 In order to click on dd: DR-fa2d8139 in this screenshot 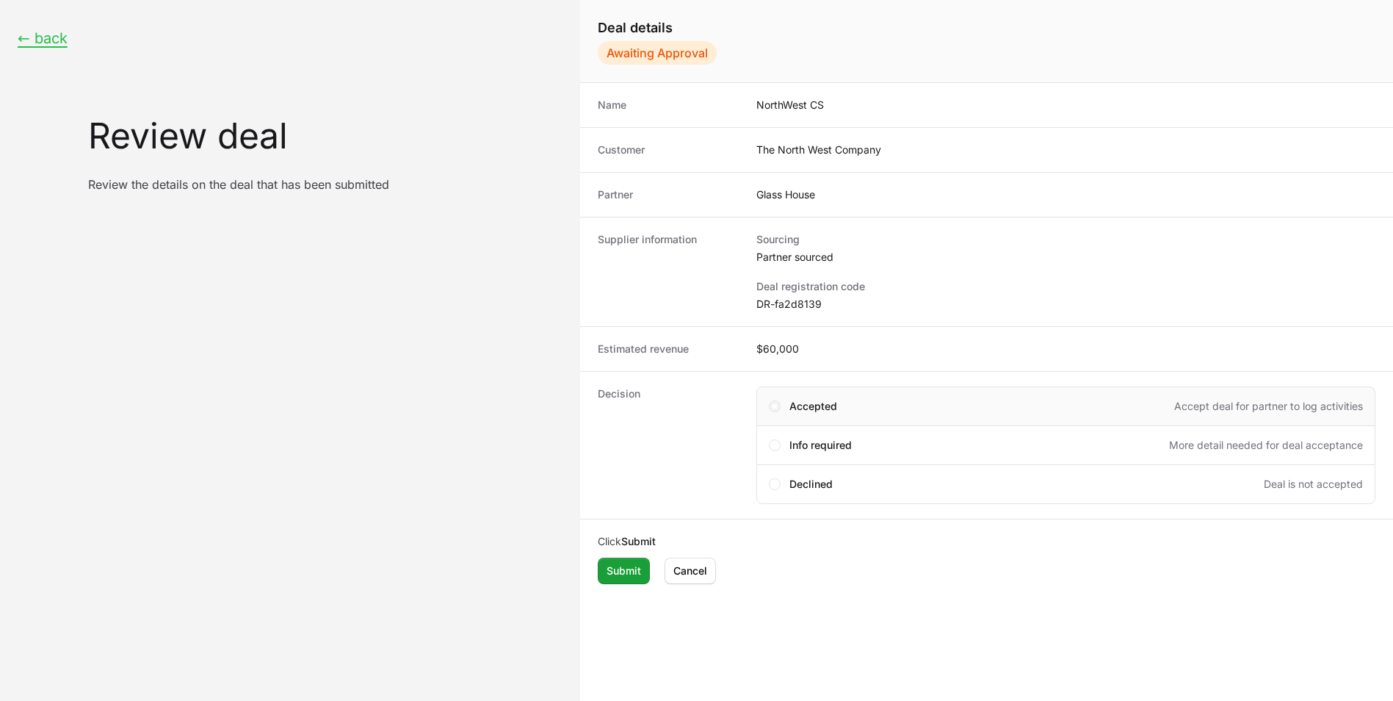, I will do `click(1066, 304)`.